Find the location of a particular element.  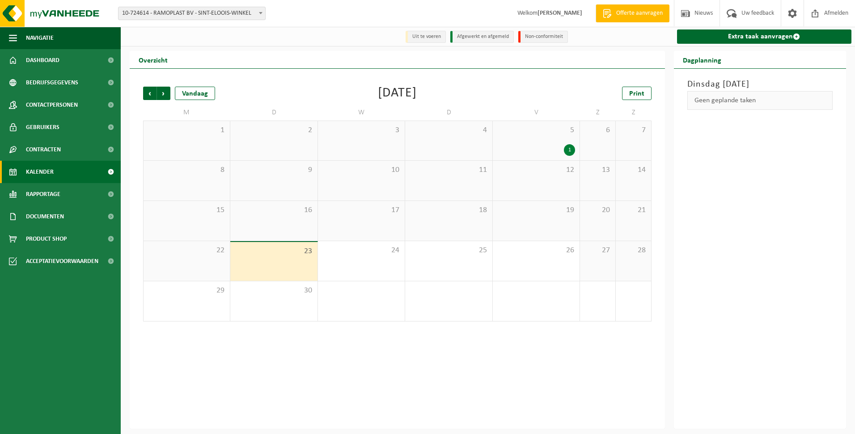

span: 13 is located at coordinates (597, 170).